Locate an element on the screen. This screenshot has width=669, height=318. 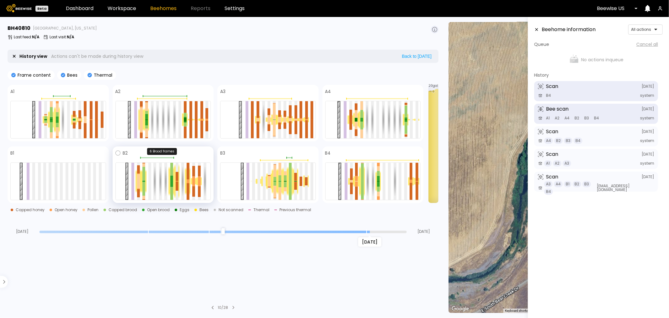
img: Beewise logo is located at coordinates (19, 8).